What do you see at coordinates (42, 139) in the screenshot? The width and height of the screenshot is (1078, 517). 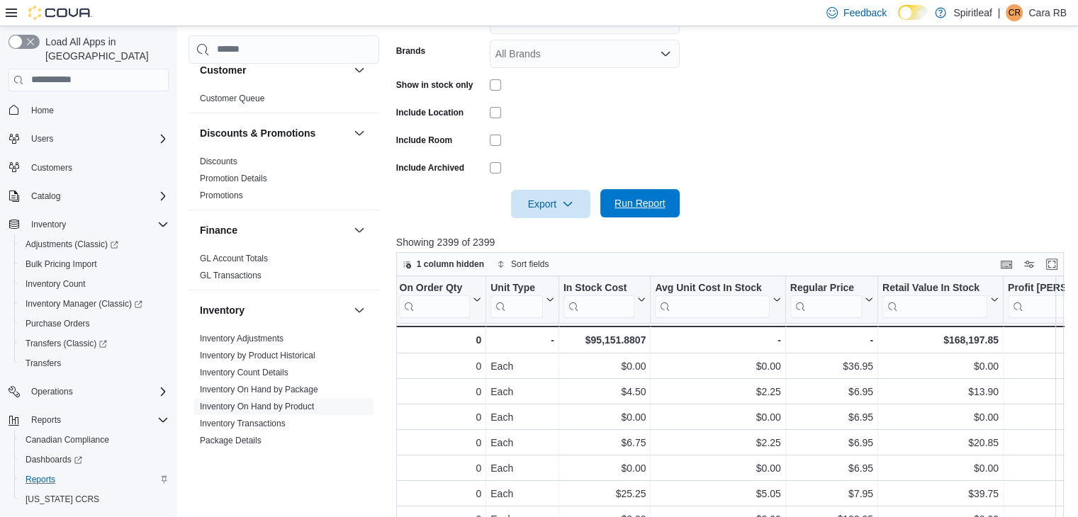 I see `span: Users` at bounding box center [42, 139].